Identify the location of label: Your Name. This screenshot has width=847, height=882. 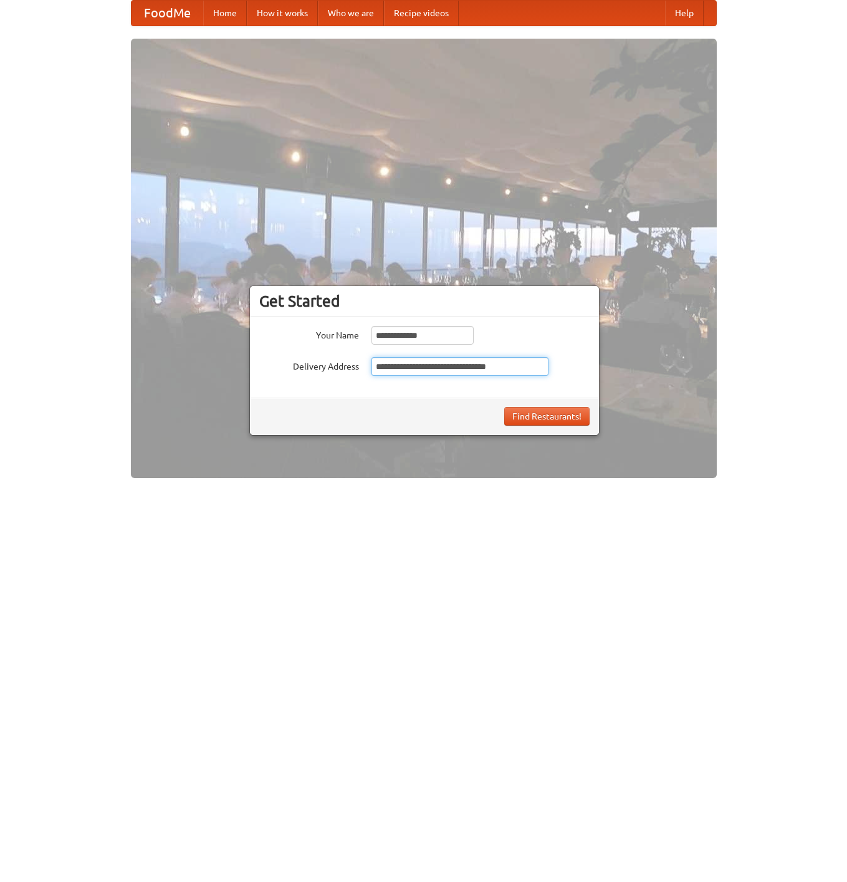
(309, 333).